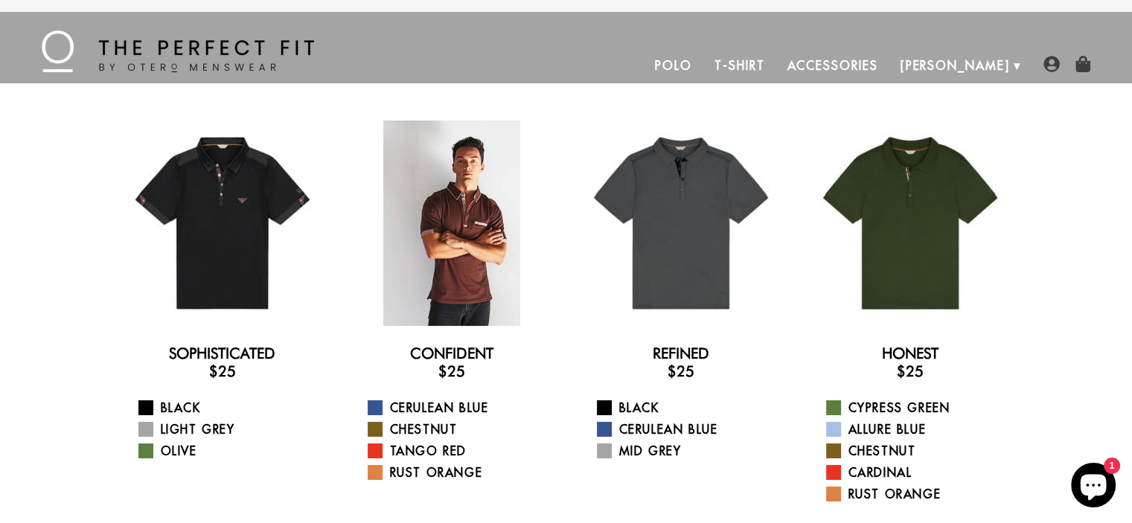  Describe the element at coordinates (681, 354) in the screenshot. I see `a: Refined` at that location.